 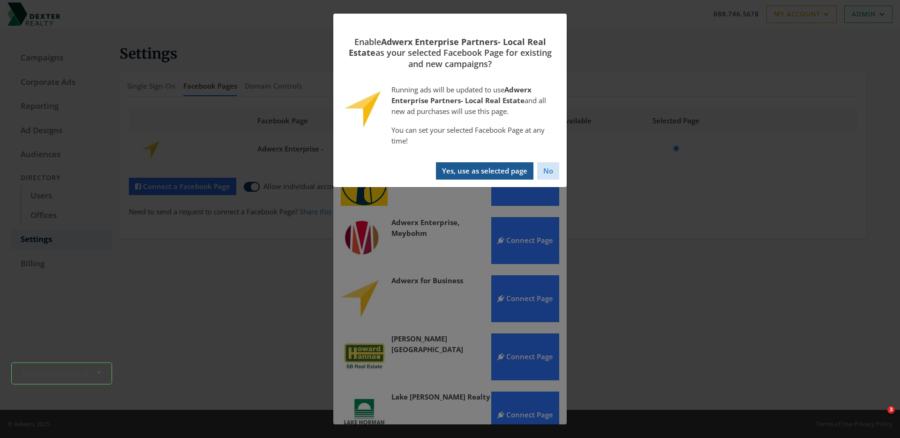 What do you see at coordinates (476, 136) in the screenshot?
I see `div: You can set your selected Facebook Page at any time!` at bounding box center [476, 136].